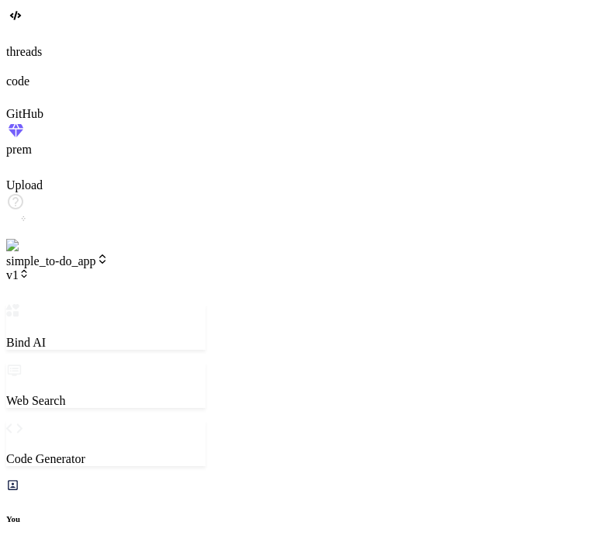 This screenshot has height=539, width=616. What do you see at coordinates (106, 459) in the screenshot?
I see `p: Code Generator` at bounding box center [106, 459].